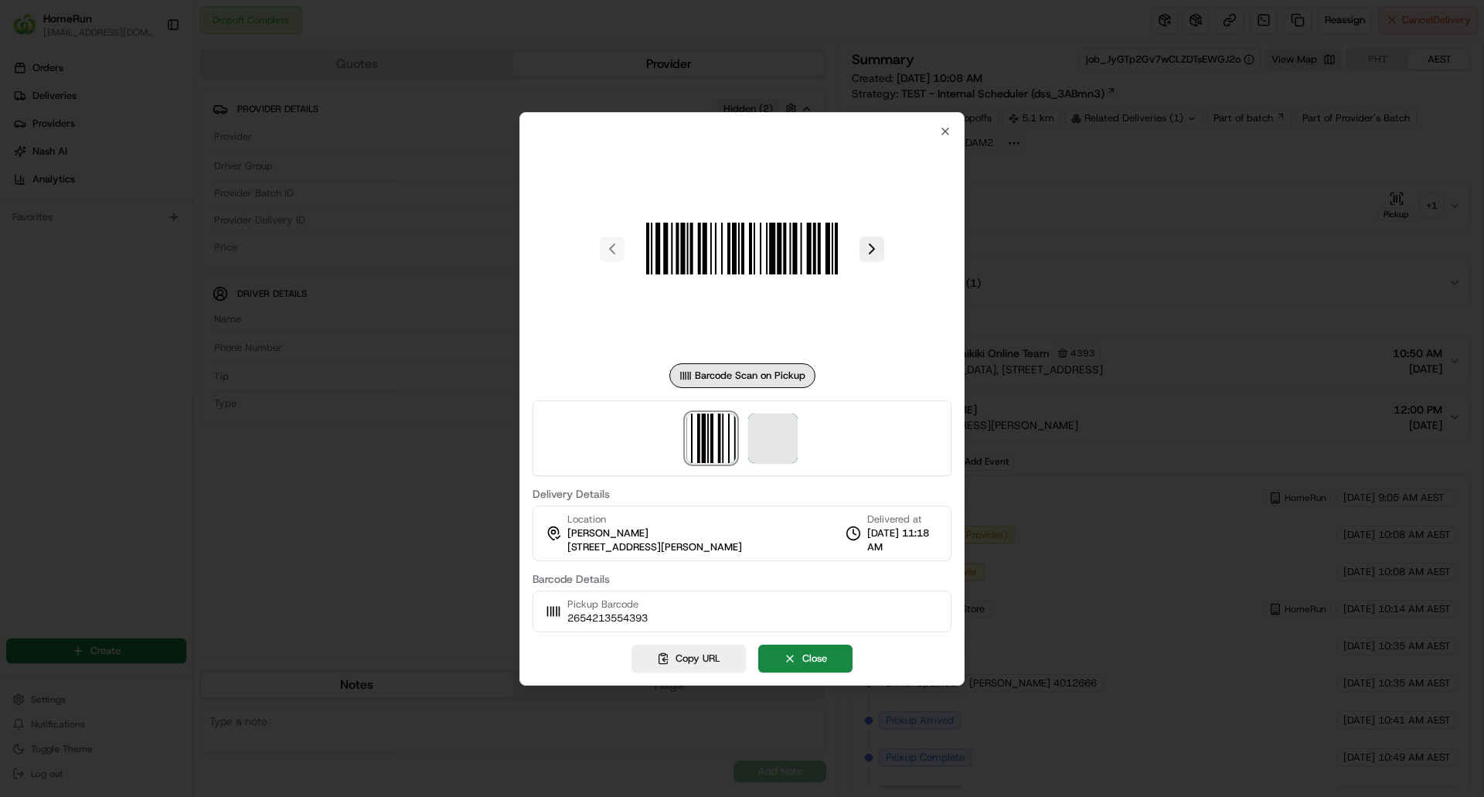 The height and width of the screenshot is (797, 1484). What do you see at coordinates (711, 438) in the screenshot?
I see `button: barcode_scan_on_pickup image` at bounding box center [711, 438].